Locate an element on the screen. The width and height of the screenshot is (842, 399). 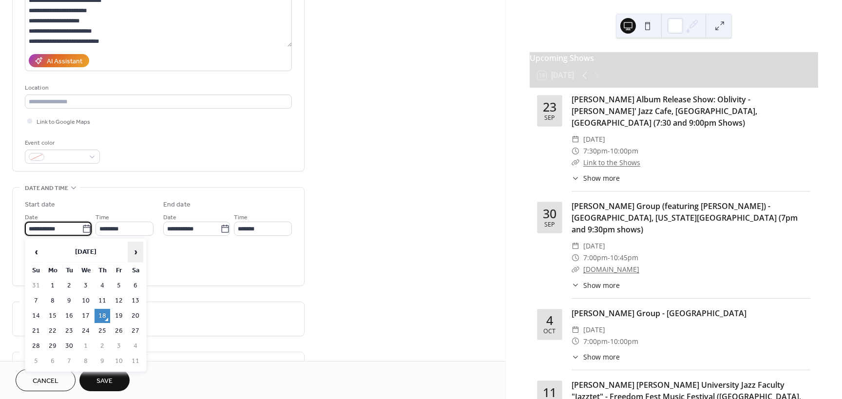
td: 31 is located at coordinates (36, 285).